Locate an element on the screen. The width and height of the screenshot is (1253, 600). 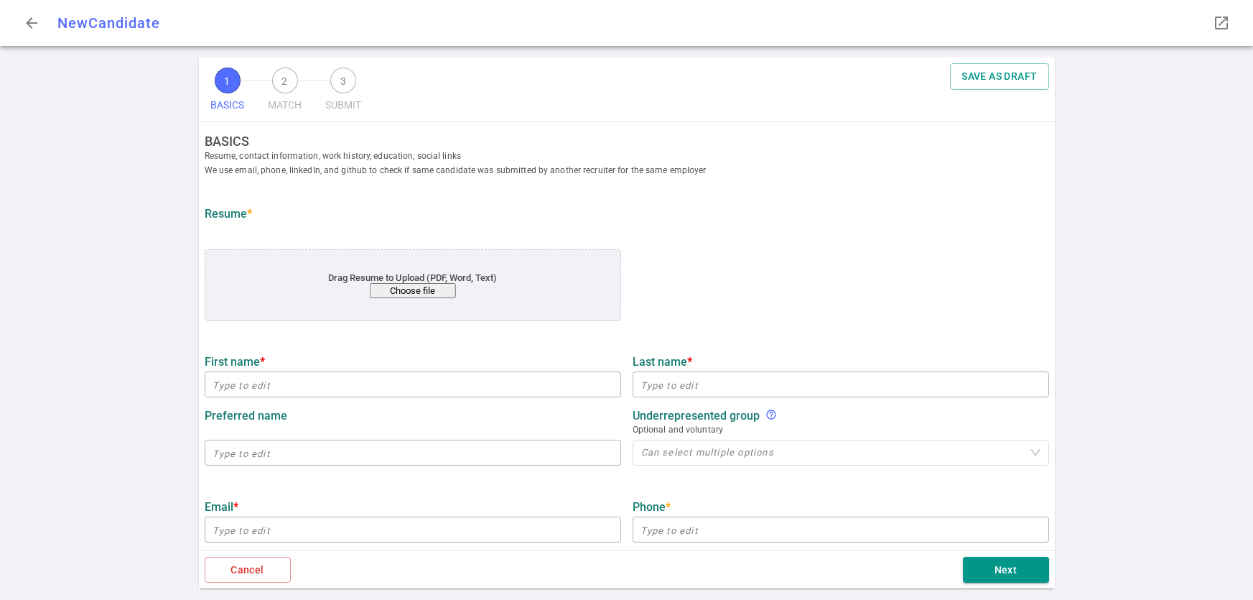
button: 2MATCH is located at coordinates (285, 92).